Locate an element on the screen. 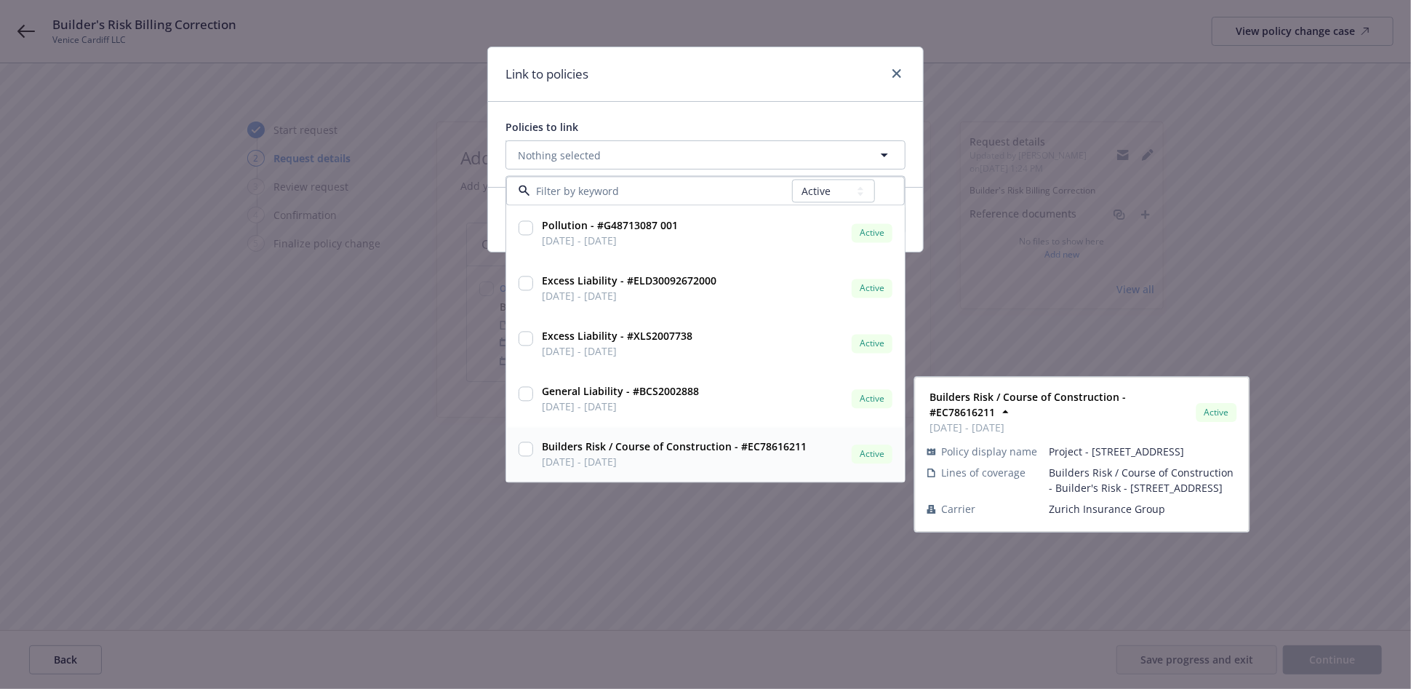 The height and width of the screenshot is (689, 1411). a: close is located at coordinates (896, 73).